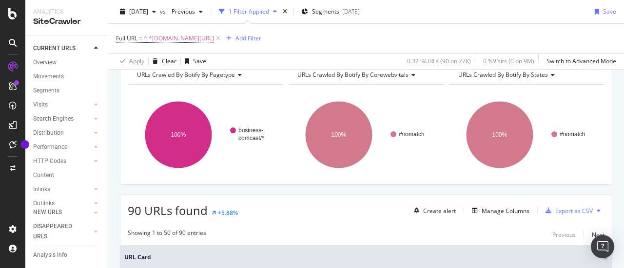 The width and height of the screenshot is (624, 268). Describe the element at coordinates (169, 61) in the screenshot. I see `div: Clear` at that location.